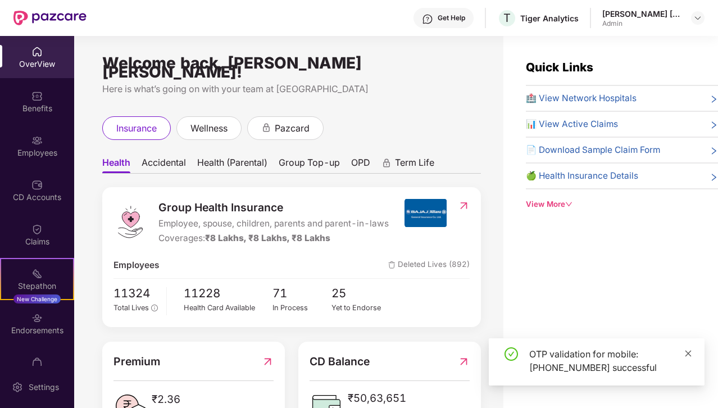  What do you see at coordinates (415, 165) in the screenshot?
I see `span: Term Life` at bounding box center [415, 165].